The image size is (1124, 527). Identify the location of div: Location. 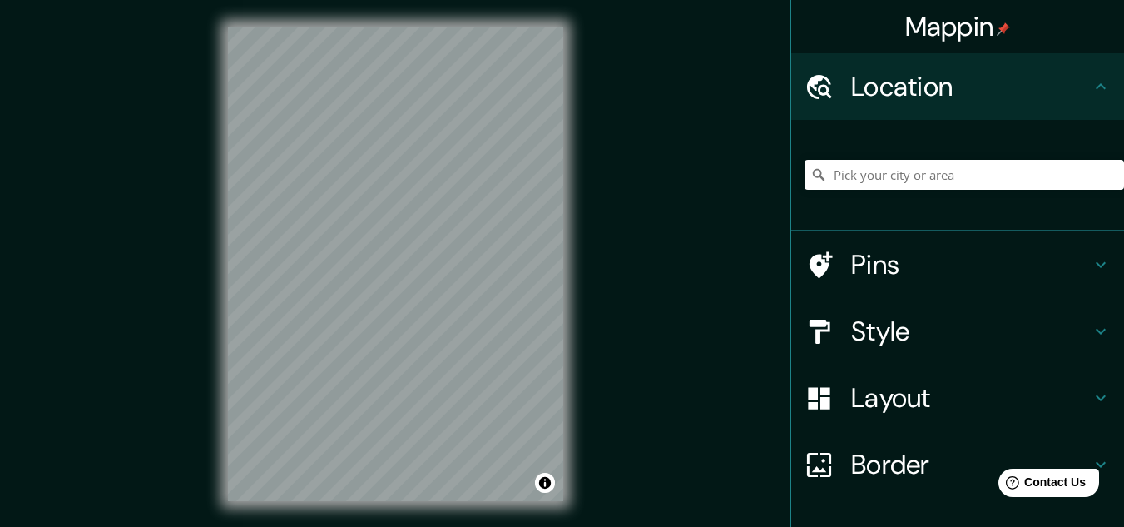
(958, 87).